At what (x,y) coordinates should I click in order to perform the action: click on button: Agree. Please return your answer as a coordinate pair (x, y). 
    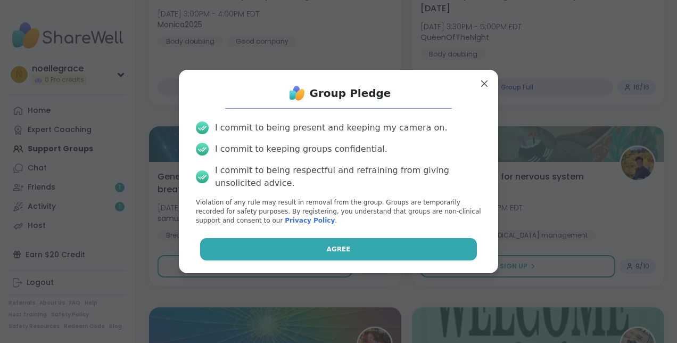
    Looking at the image, I should click on (338, 249).